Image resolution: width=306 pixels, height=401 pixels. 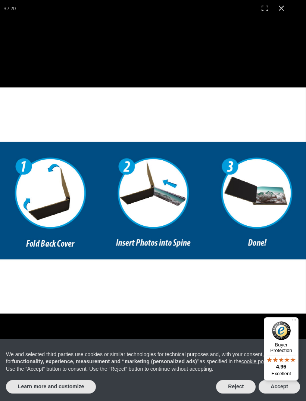 I want to click on button: Trusted Shops TrustmarkBuyer Protection4.96Excellent, so click(x=281, y=349).